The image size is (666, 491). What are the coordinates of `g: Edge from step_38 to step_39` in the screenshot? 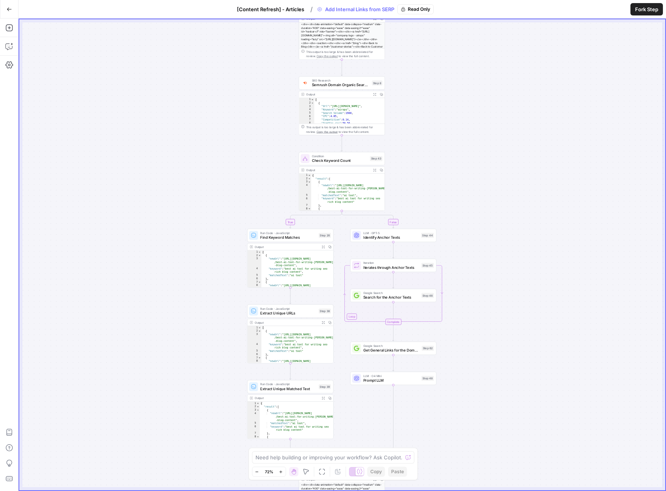 It's located at (290, 371).